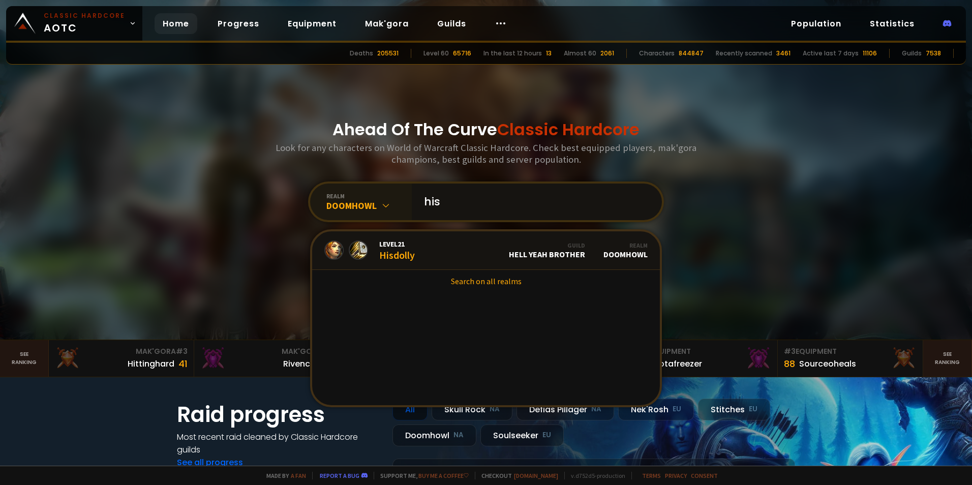 The image size is (972, 485). Describe the element at coordinates (84, 16) in the screenshot. I see `small: Classic Hardcore` at that location.